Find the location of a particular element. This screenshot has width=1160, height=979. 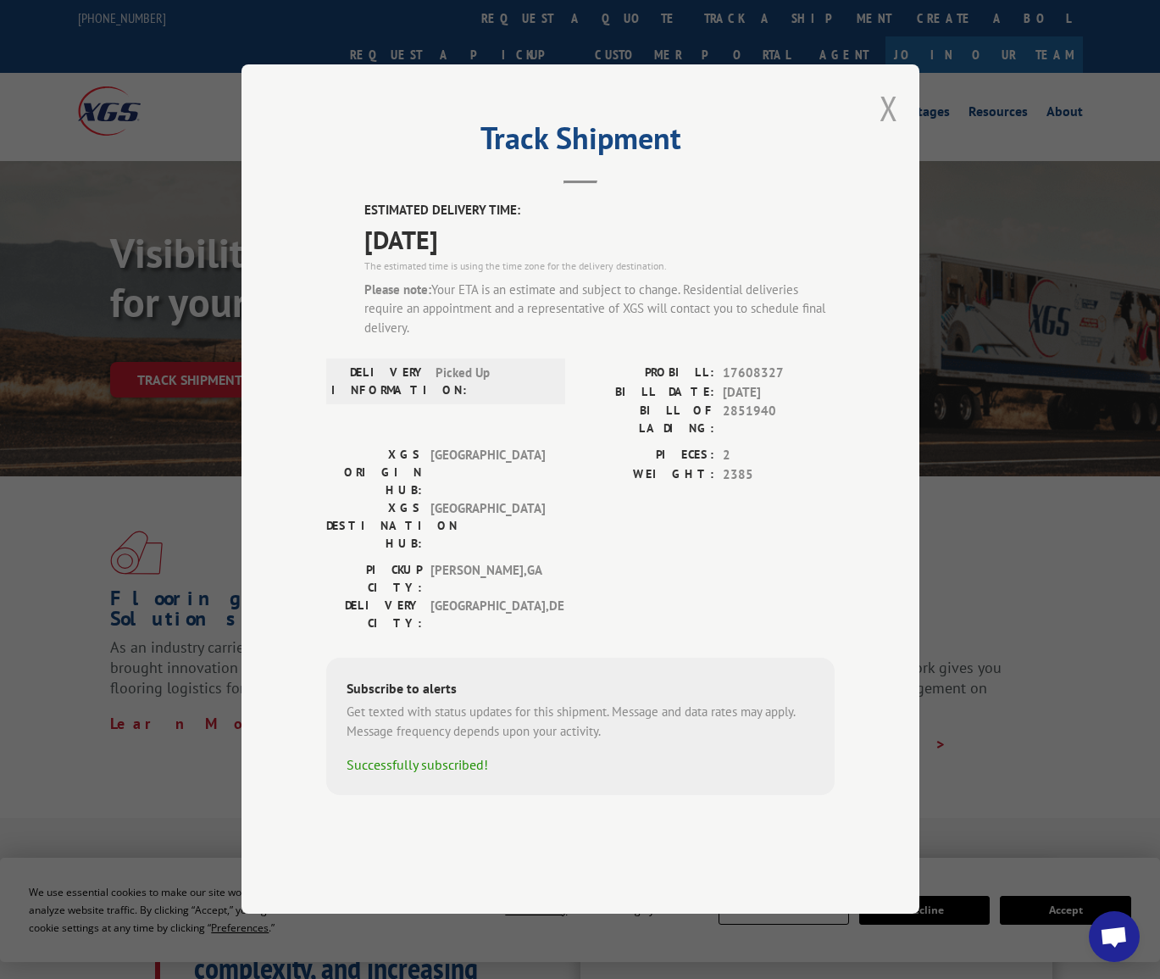

label: XGS DESTINATION HUB: is located at coordinates (374, 526).